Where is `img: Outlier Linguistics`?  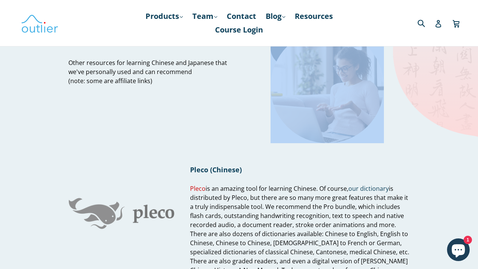
img: Outlier Linguistics is located at coordinates (40, 23).